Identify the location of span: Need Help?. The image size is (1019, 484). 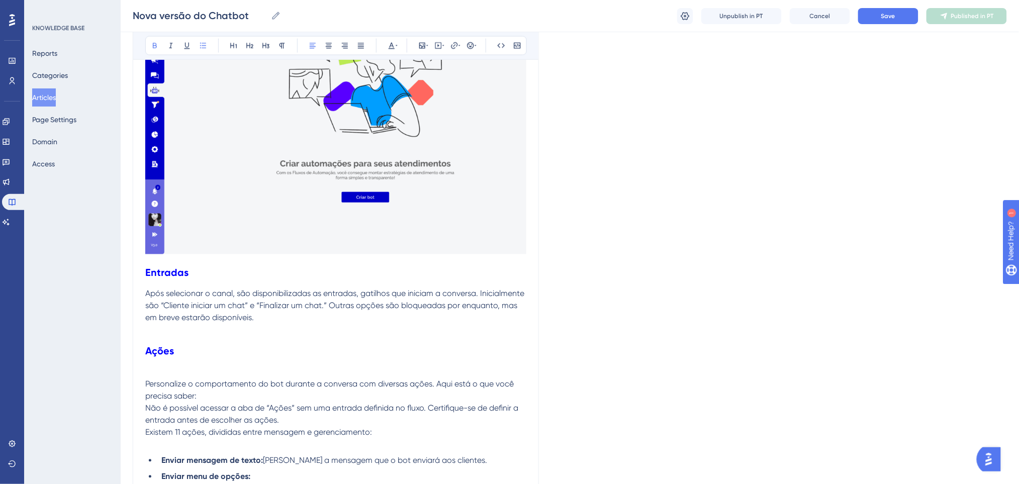
(43, 9).